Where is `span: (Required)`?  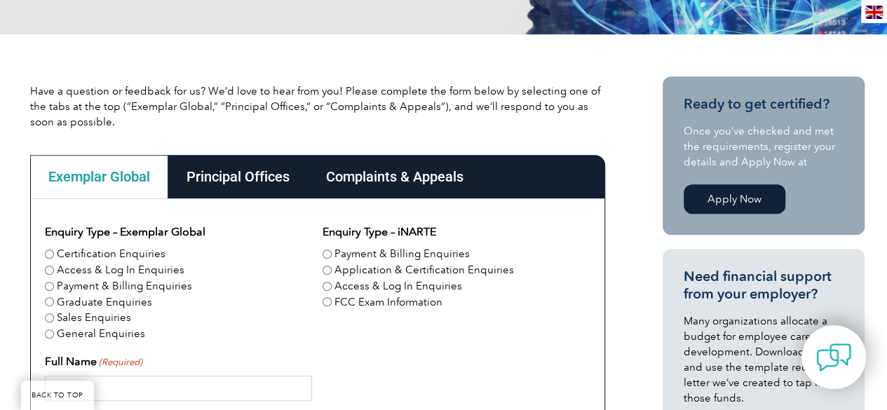
span: (Required) is located at coordinates (120, 363).